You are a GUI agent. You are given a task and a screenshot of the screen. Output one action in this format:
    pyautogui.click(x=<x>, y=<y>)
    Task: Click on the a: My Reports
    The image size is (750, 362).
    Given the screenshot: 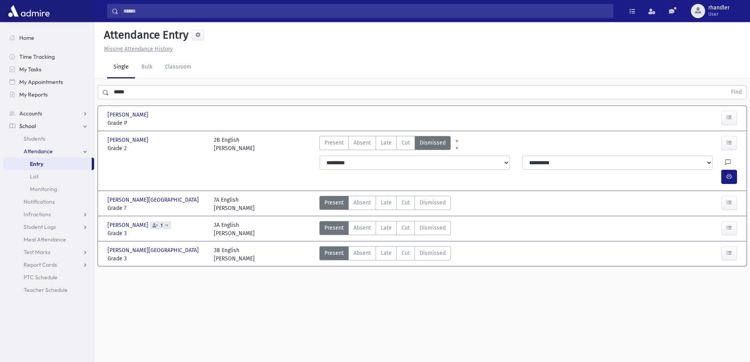 What is the action you would take?
    pyautogui.click(x=48, y=95)
    